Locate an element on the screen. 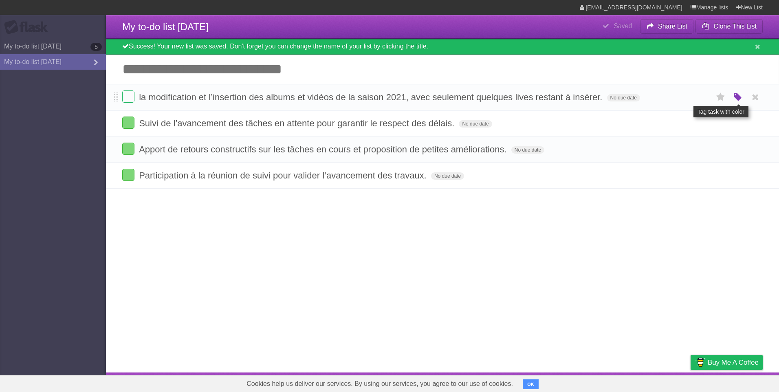 Image resolution: width=779 pixels, height=392 pixels. span: Apport de retours constructifs sur les tâches en cours et proposition de petites améliorations. is located at coordinates (323, 149).